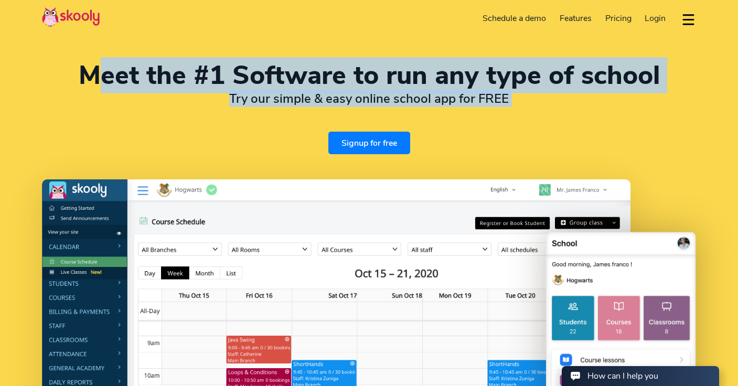  Describe the element at coordinates (369, 76) in the screenshot. I see `h1: Meet the #1 Software to run any type of school` at that location.